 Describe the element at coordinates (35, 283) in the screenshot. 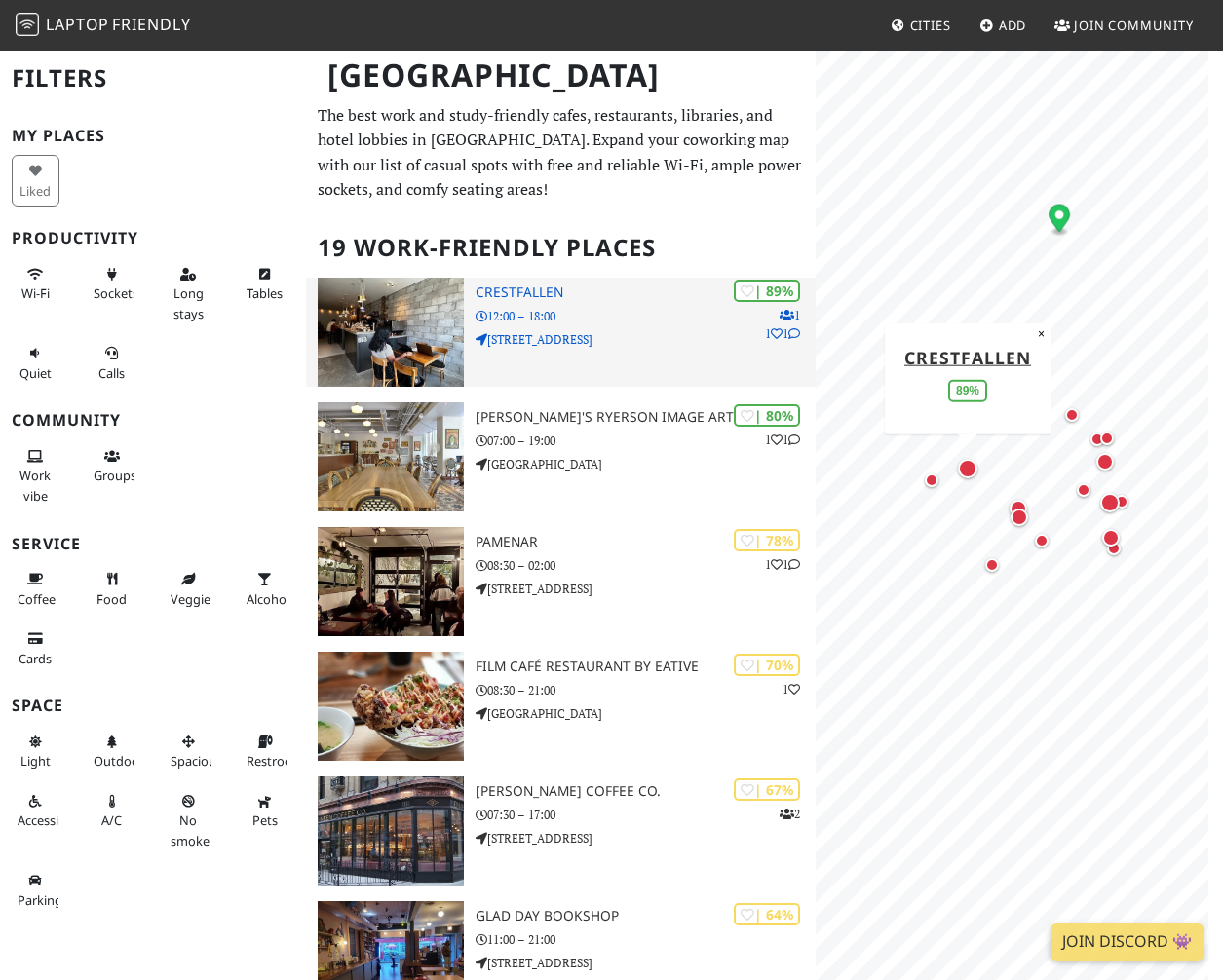

I see `button: Wi-Fi` at that location.